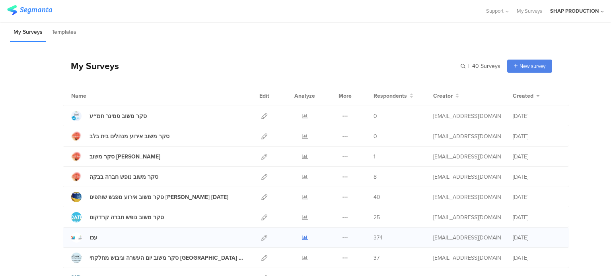 This screenshot has width=611, height=276. What do you see at coordinates (486, 66) in the screenshot?
I see `span: 40 Surveys` at bounding box center [486, 66].